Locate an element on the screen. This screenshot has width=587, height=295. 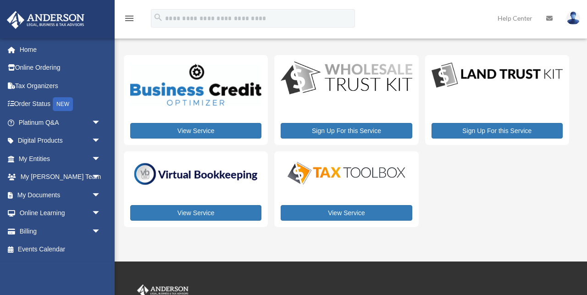
a: My Documentsarrow_drop_down is located at coordinates (60, 195).